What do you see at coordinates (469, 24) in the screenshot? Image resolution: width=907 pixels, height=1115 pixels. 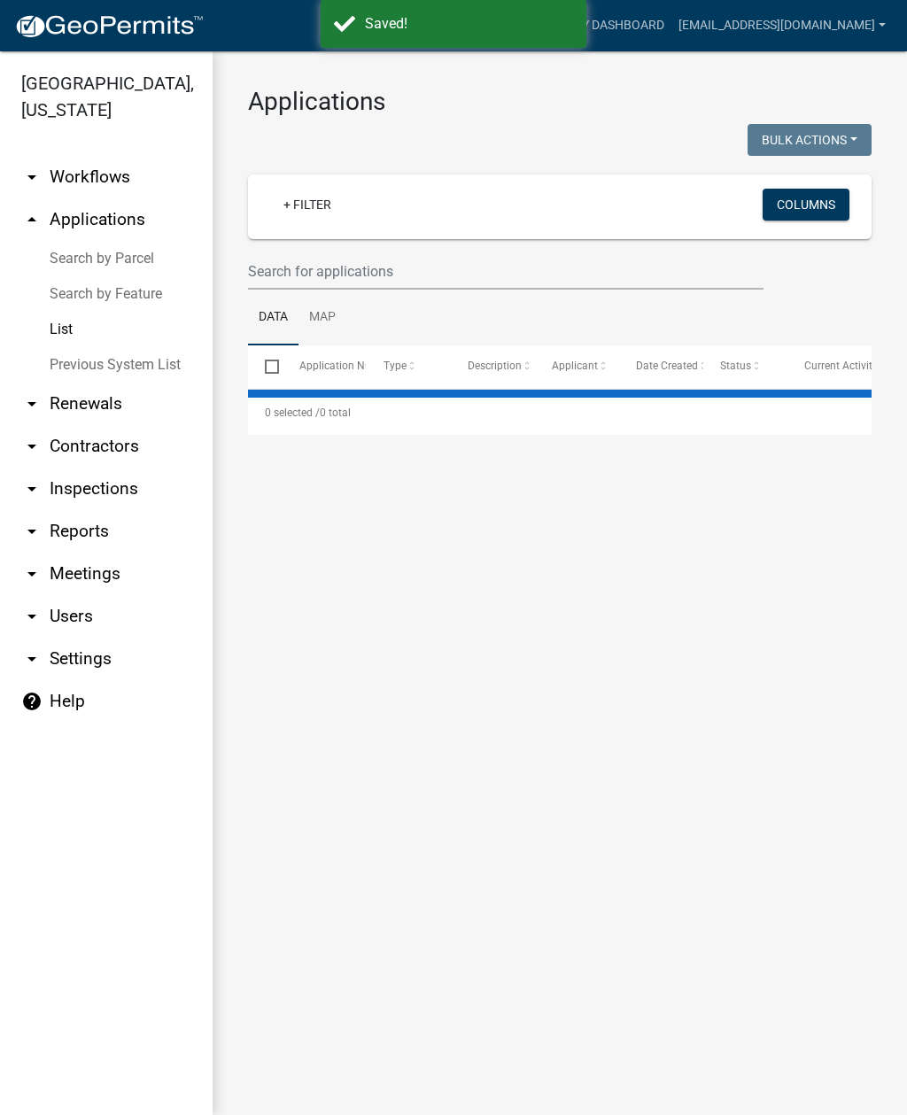 I see `div: Saved!` at bounding box center [469, 24].